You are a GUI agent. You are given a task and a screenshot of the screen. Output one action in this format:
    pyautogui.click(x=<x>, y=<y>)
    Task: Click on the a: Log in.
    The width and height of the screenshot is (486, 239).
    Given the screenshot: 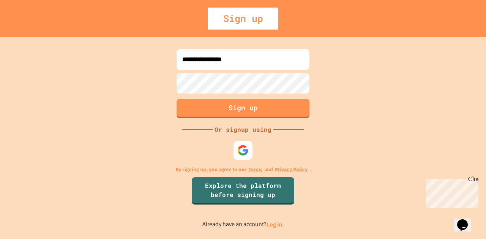 What is the action you would take?
    pyautogui.click(x=275, y=225)
    